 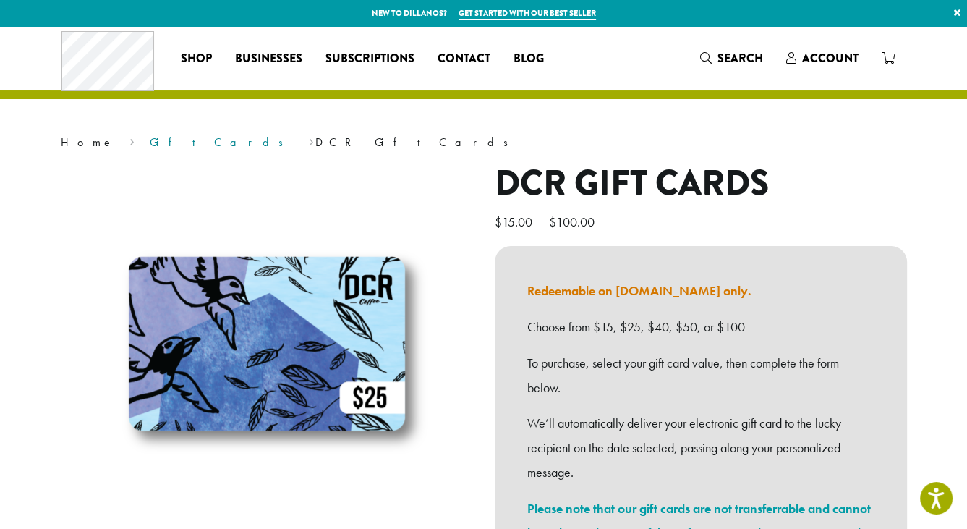 I want to click on span: Subscriptions, so click(x=370, y=59).